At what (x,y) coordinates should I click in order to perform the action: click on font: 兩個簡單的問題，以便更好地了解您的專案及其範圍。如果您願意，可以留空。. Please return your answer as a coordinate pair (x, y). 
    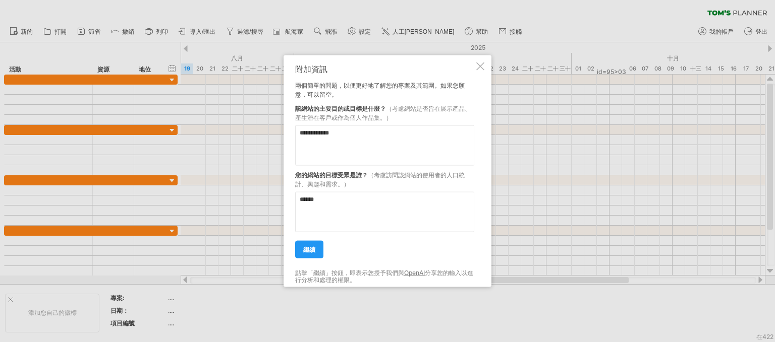
    Looking at the image, I should click on (380, 89).